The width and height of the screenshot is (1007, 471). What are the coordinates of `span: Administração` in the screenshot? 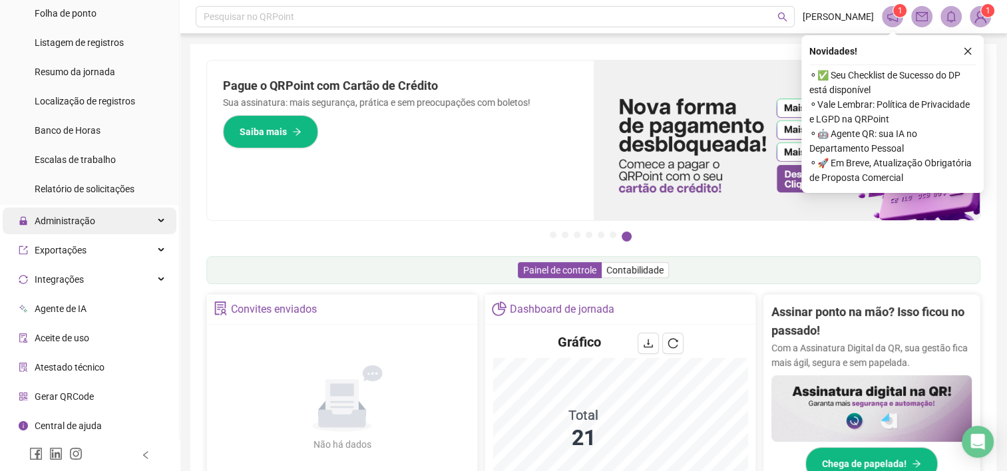 It's located at (65, 221).